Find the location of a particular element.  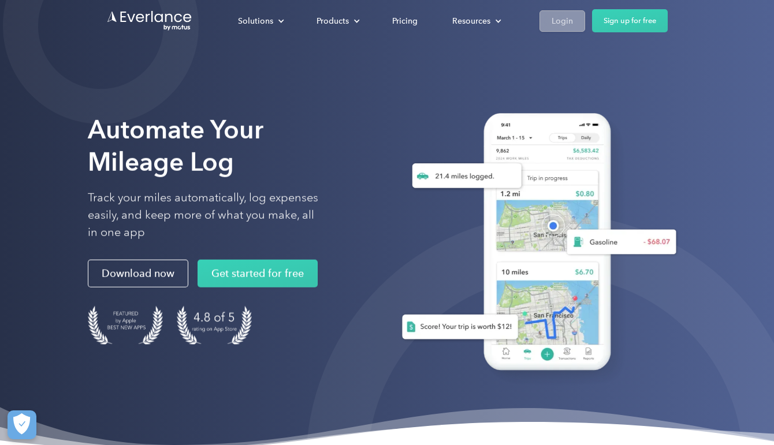

strong: Automate Your Mileage Log is located at coordinates (176, 146).